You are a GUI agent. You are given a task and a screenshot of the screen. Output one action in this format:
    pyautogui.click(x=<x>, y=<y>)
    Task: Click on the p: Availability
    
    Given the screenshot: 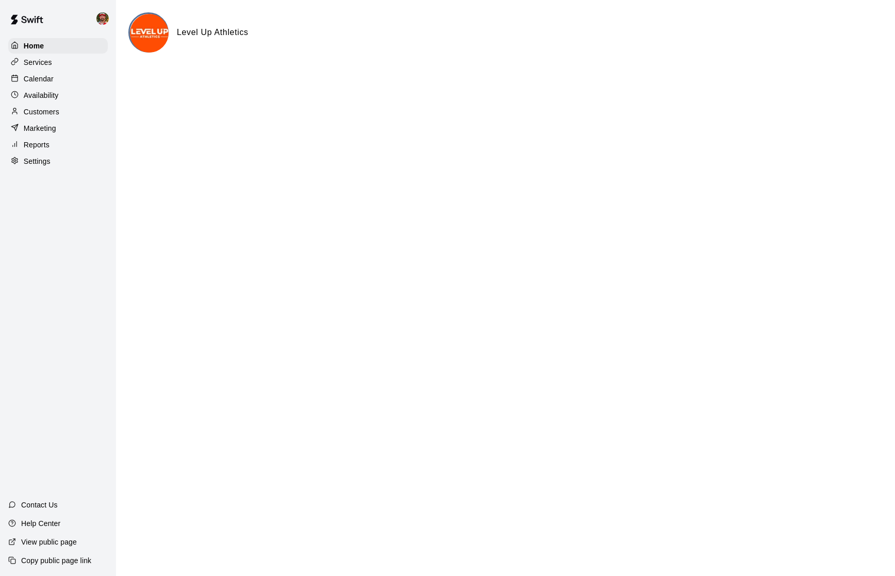 What is the action you would take?
    pyautogui.click(x=41, y=95)
    